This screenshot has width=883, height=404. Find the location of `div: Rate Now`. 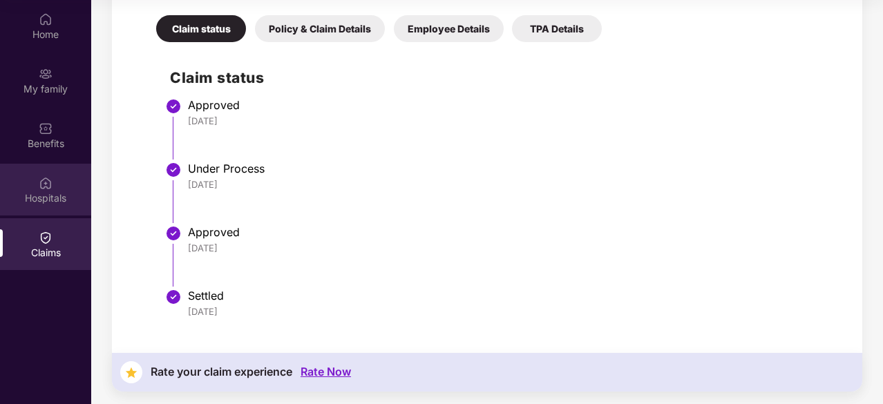

div: Rate Now is located at coordinates (325, 372).